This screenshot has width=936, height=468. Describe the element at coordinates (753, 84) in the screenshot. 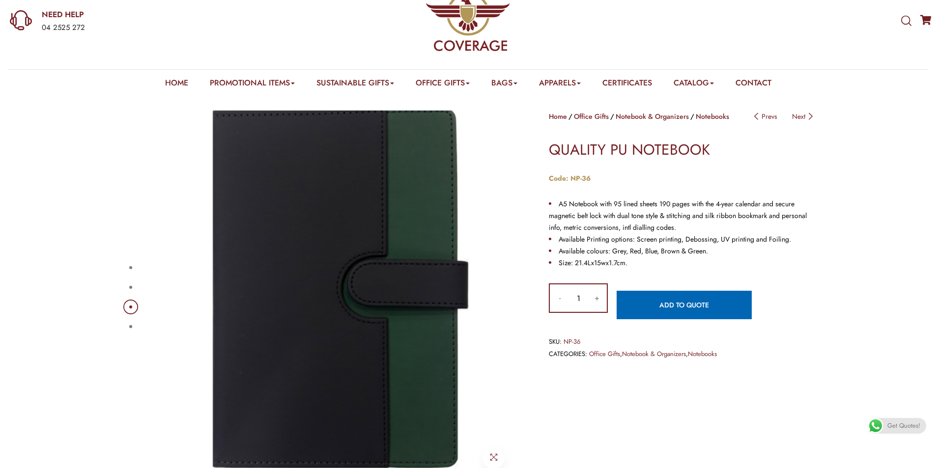

I see `a: Contact` at that location.